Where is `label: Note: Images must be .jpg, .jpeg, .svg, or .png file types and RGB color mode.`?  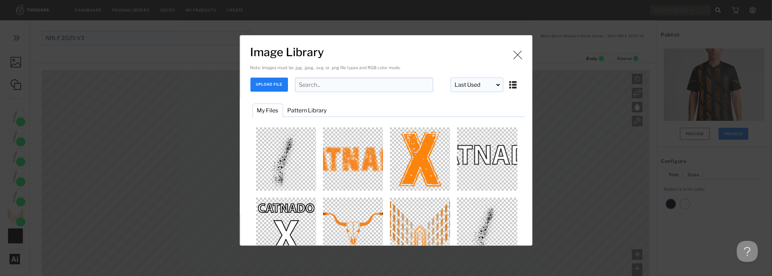
label: Note: Images must be .jpg, .jpeg, .svg, or .png file types and RGB color mode. is located at coordinates (326, 67).